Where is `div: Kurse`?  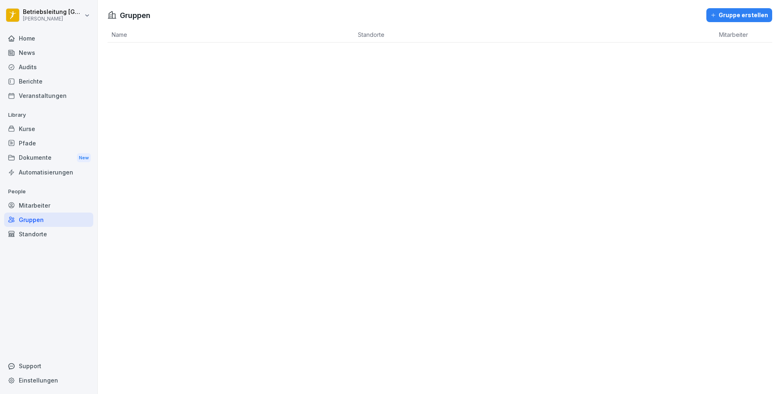 div: Kurse is located at coordinates (49, 128).